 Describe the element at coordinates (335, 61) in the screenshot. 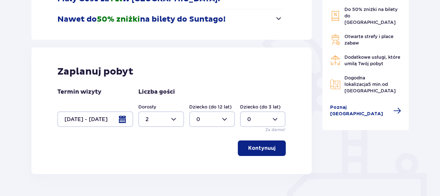

I see `img: Restaurant Icon` at that location.